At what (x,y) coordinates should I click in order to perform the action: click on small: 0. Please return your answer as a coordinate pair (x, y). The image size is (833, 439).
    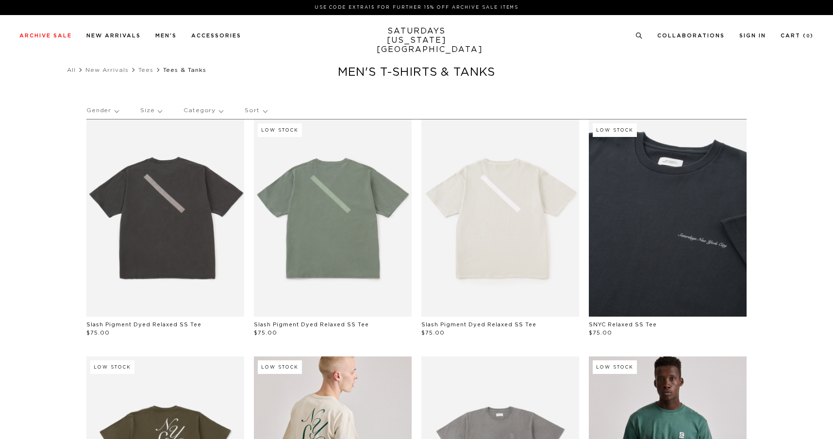
    Looking at the image, I should click on (808, 36).